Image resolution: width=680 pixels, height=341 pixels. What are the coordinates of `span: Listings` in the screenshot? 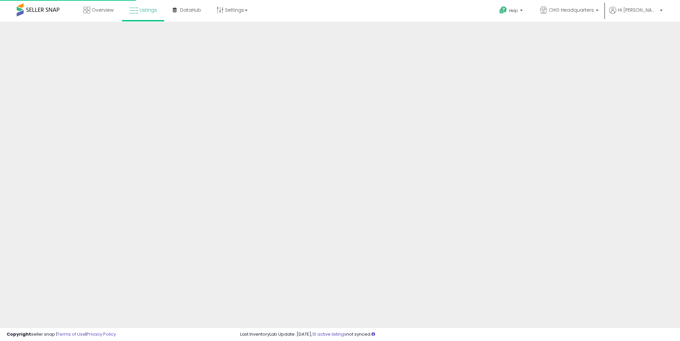 It's located at (148, 10).